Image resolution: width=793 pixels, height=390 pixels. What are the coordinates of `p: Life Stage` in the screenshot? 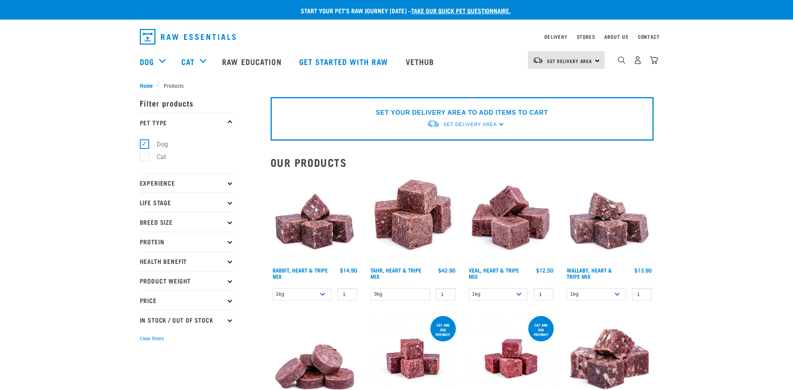 It's located at (187, 203).